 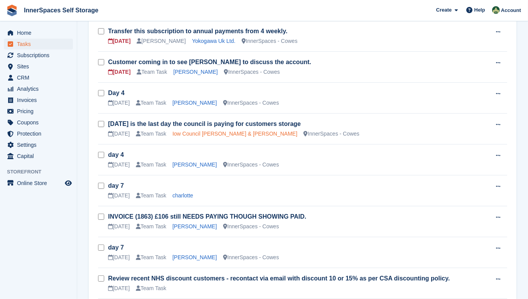 What do you see at coordinates (214, 41) in the screenshot?
I see `a: Yokogawa Uk Ltd.` at bounding box center [214, 41].